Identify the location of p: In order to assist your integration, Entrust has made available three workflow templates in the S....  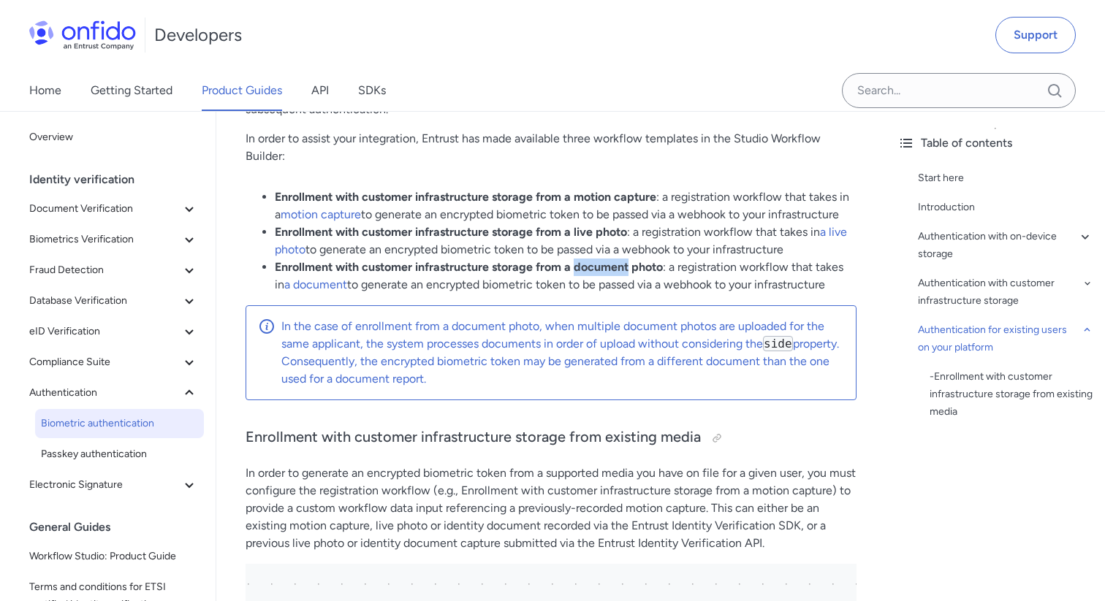
(551, 148).